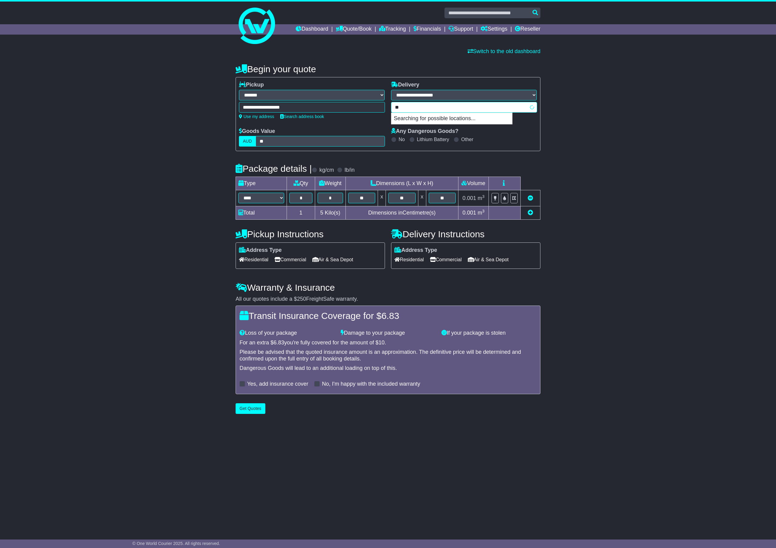  I want to click on label: Other, so click(467, 139).